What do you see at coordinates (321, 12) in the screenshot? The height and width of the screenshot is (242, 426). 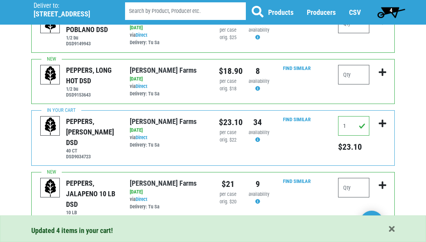 I see `a: Producers` at bounding box center [321, 12].